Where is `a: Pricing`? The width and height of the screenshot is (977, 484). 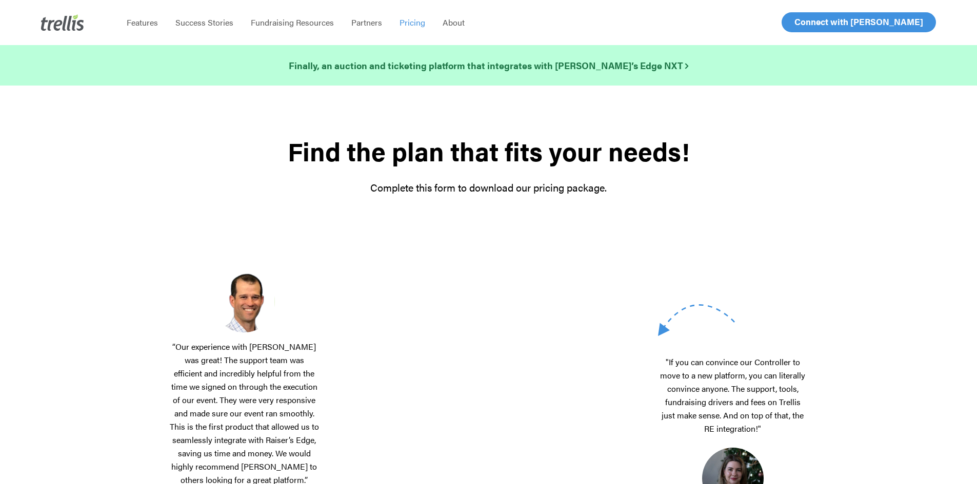 a: Pricing is located at coordinates (412, 23).